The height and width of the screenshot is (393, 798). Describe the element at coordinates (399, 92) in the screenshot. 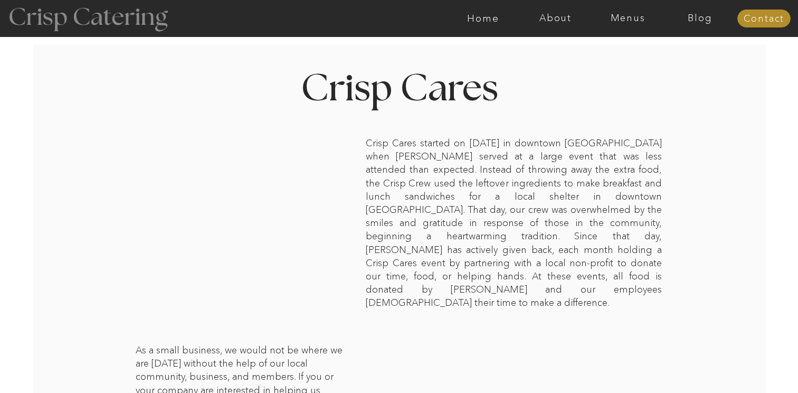

I see `h2: Crisp Cares` at that location.